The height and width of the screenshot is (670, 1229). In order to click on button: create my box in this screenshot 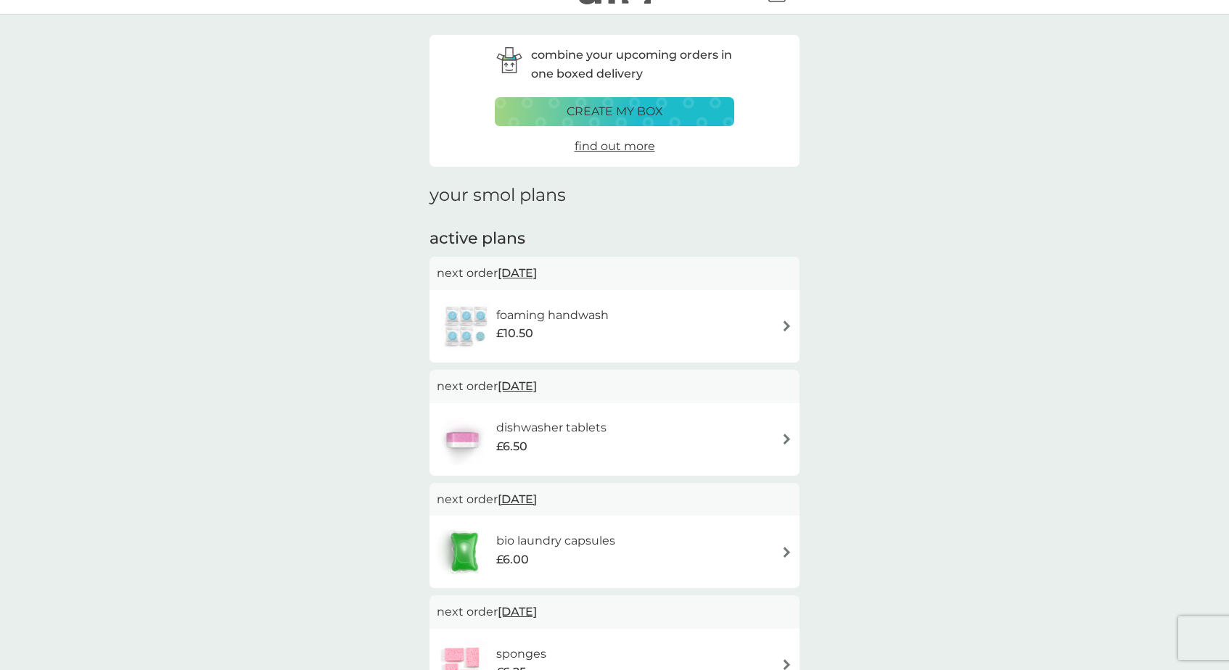, I will do `click(615, 112)`.